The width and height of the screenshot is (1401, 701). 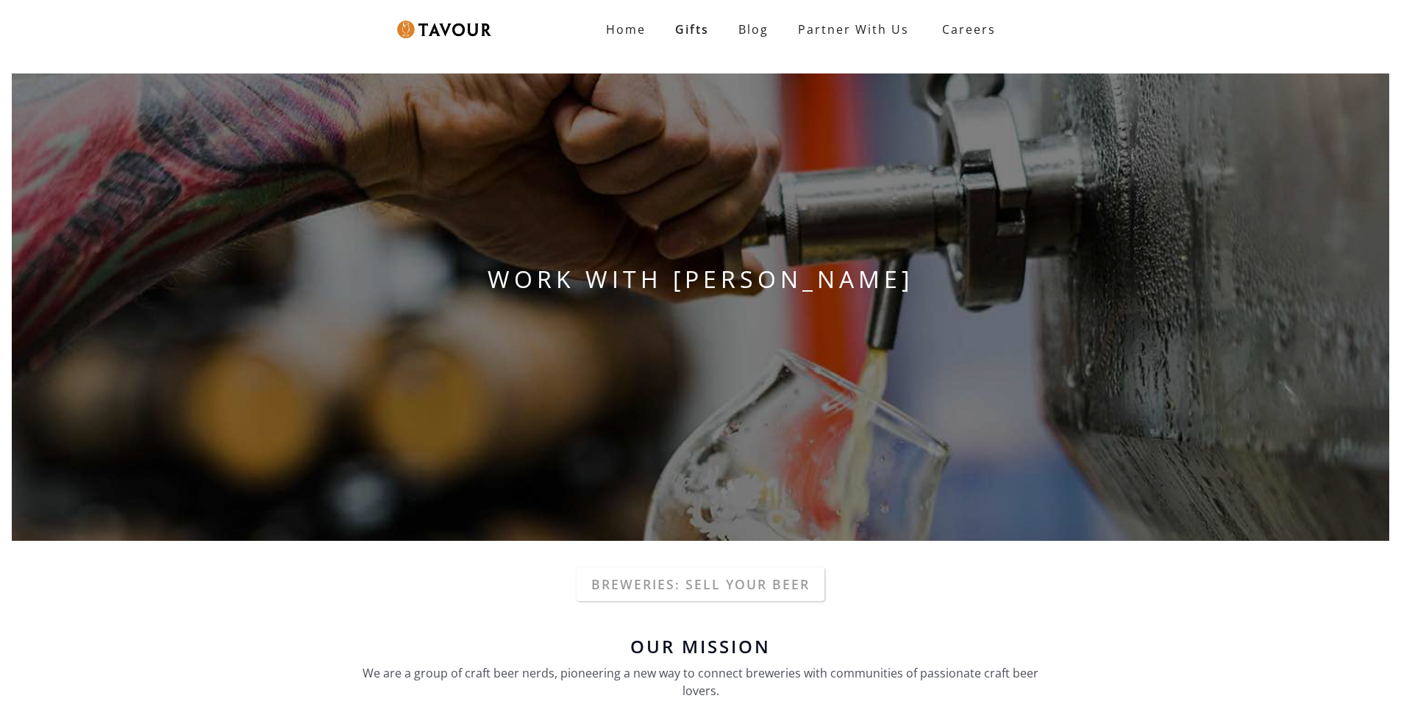 What do you see at coordinates (853, 29) in the screenshot?
I see `a: Partner With Us` at bounding box center [853, 29].